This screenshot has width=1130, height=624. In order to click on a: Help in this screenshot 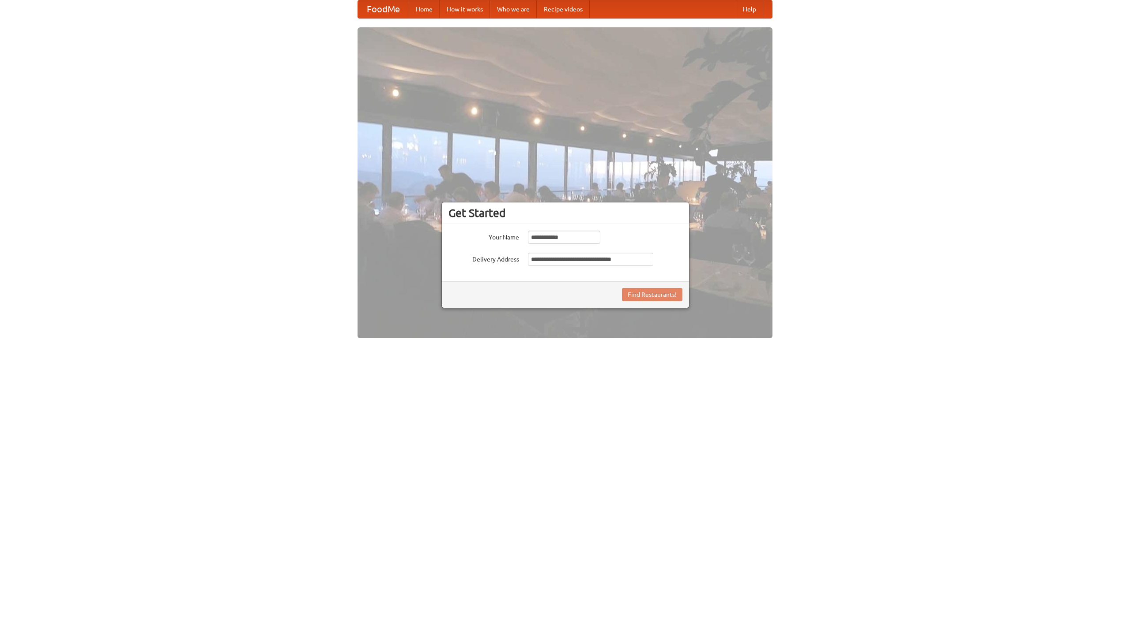, I will do `click(749, 9)`.